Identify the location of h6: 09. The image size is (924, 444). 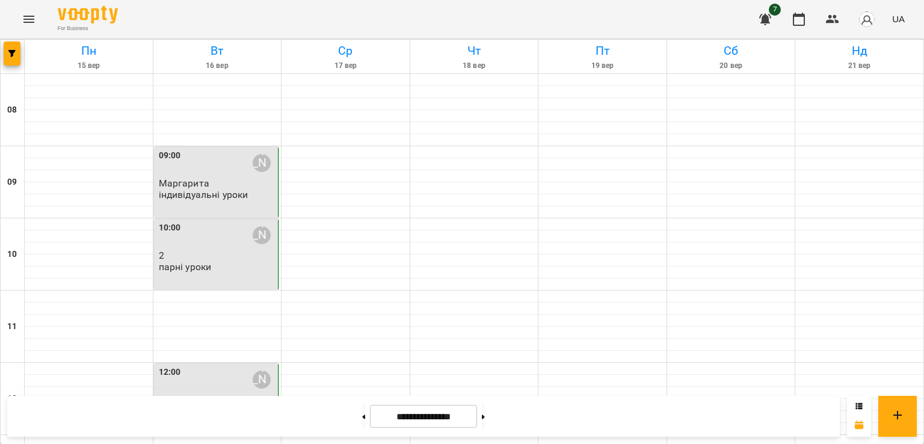
(12, 182).